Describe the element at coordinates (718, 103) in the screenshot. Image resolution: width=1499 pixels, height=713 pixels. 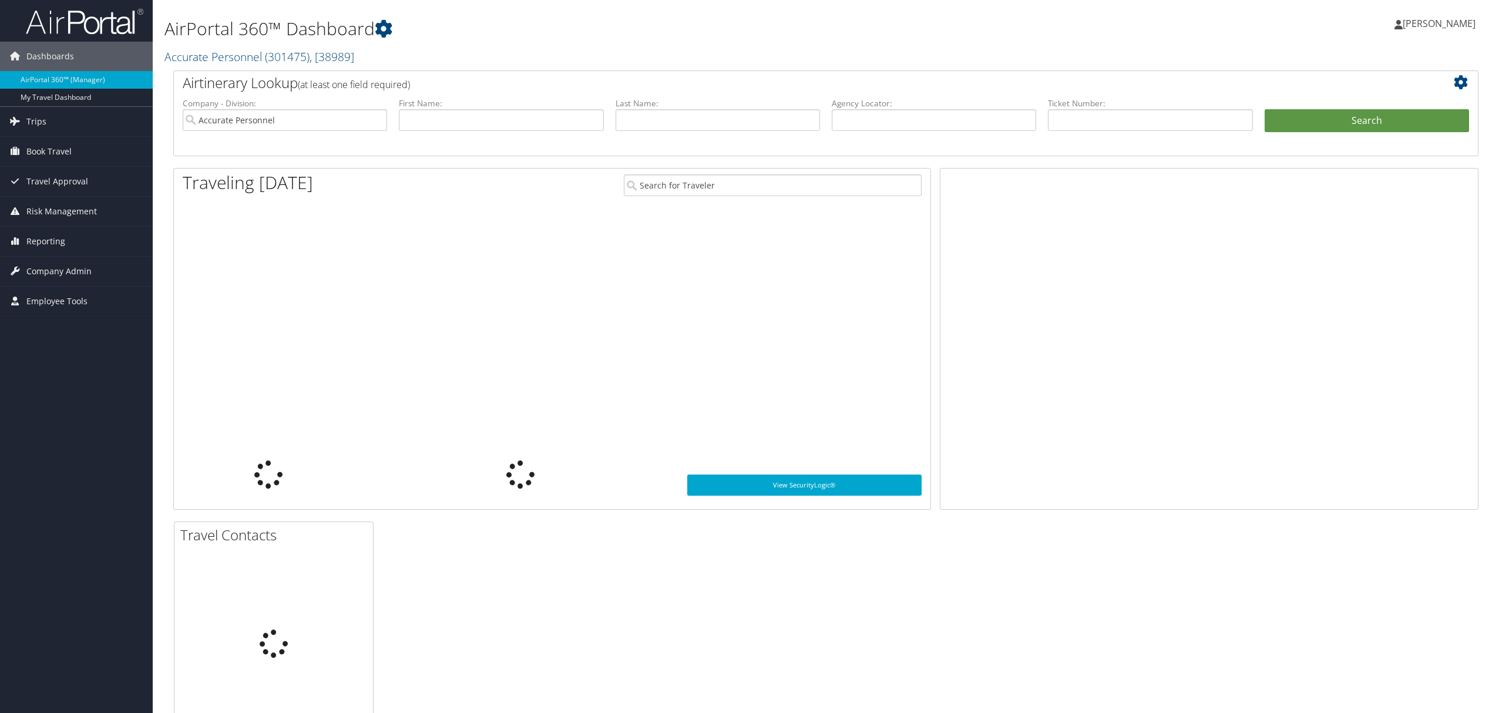
I see `label: Last Name:` at that location.